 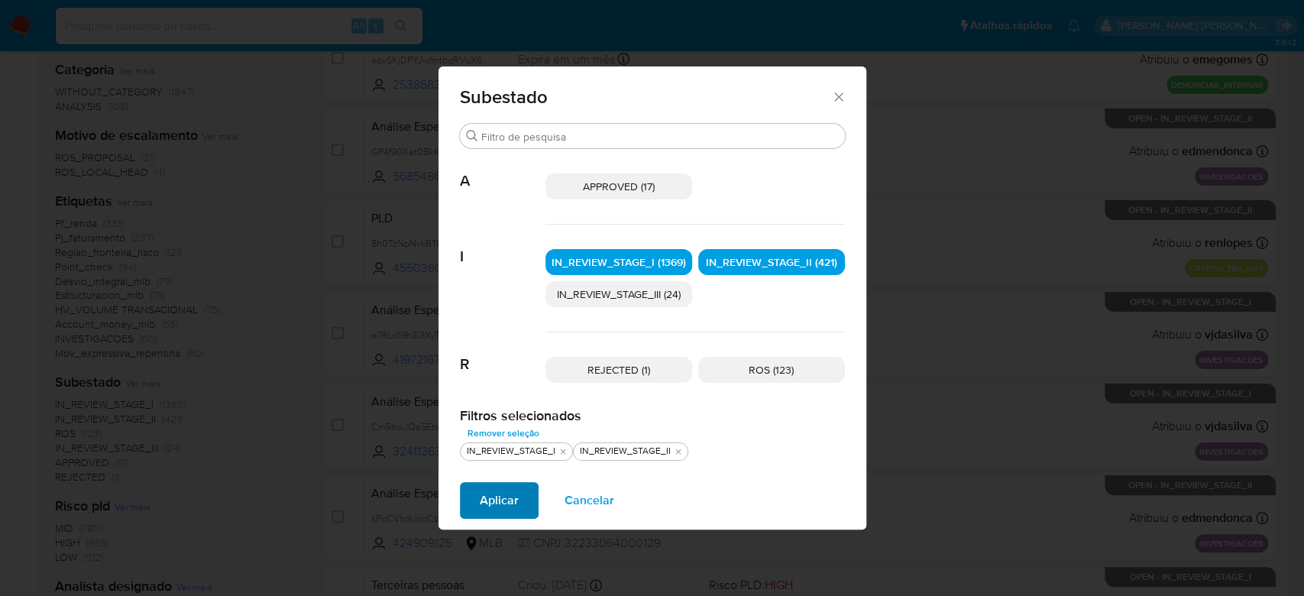 I want to click on button: quitar IN_REVIEW_STAGE_II, so click(x=678, y=451).